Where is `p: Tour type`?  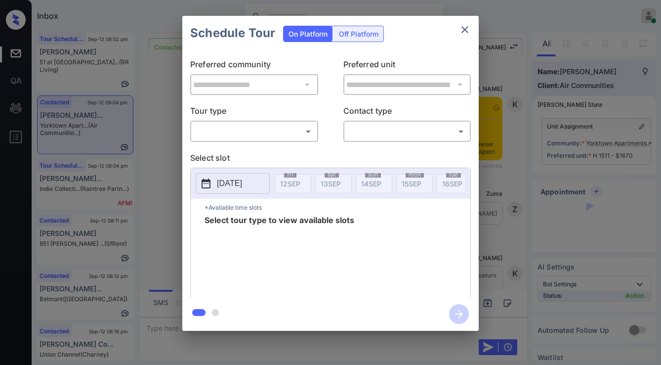 p: Tour type is located at coordinates (254, 113).